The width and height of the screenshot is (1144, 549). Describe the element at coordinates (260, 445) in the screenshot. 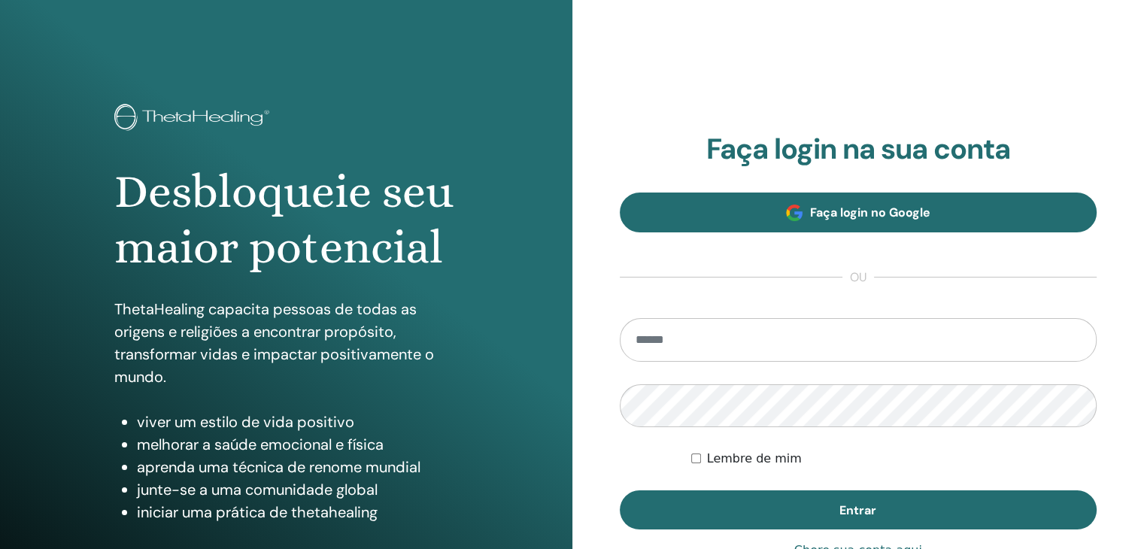

I see `font: melhorar a saúde emocional e física` at that location.